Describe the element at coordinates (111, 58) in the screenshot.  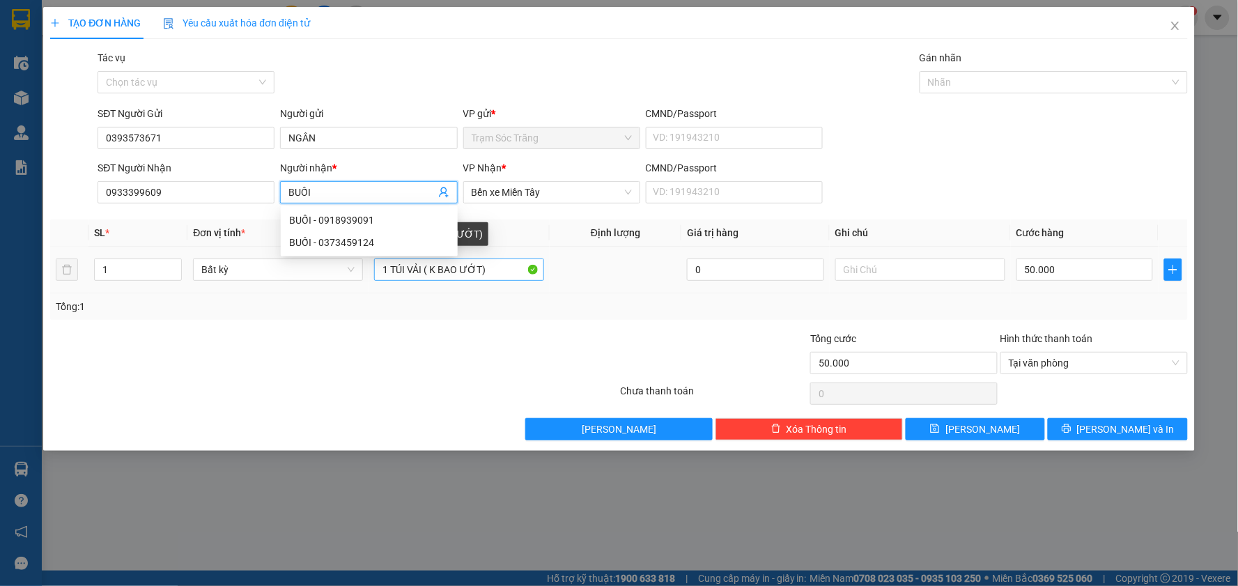
I see `label: Tác vụ` at that location.